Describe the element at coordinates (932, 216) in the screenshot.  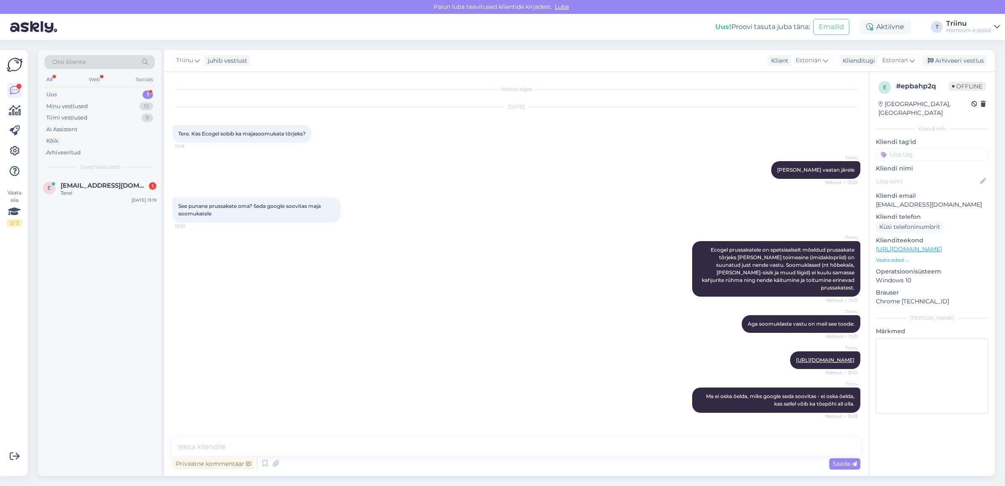
I see `p: Kliendi telefon` at that location.